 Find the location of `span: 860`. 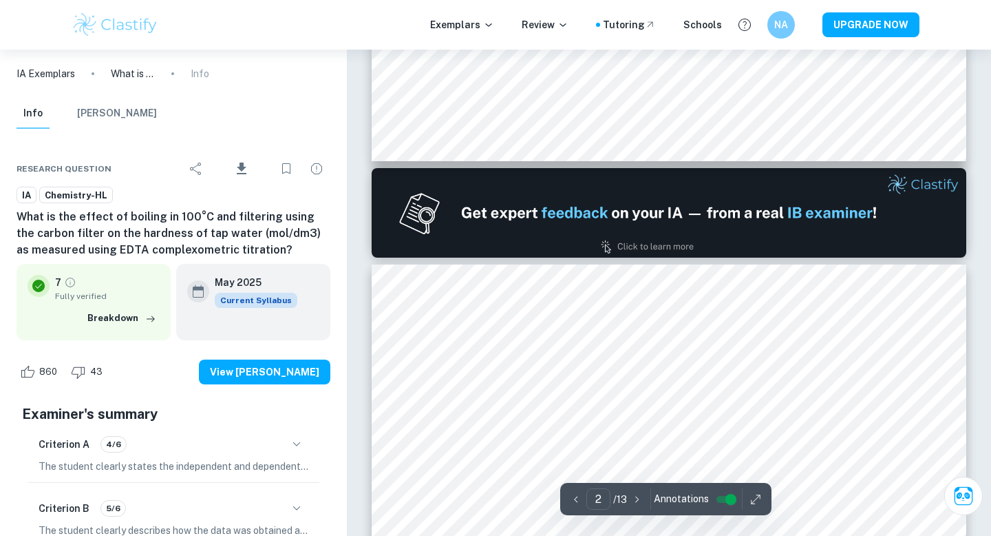

span: 860 is located at coordinates (48, 372).